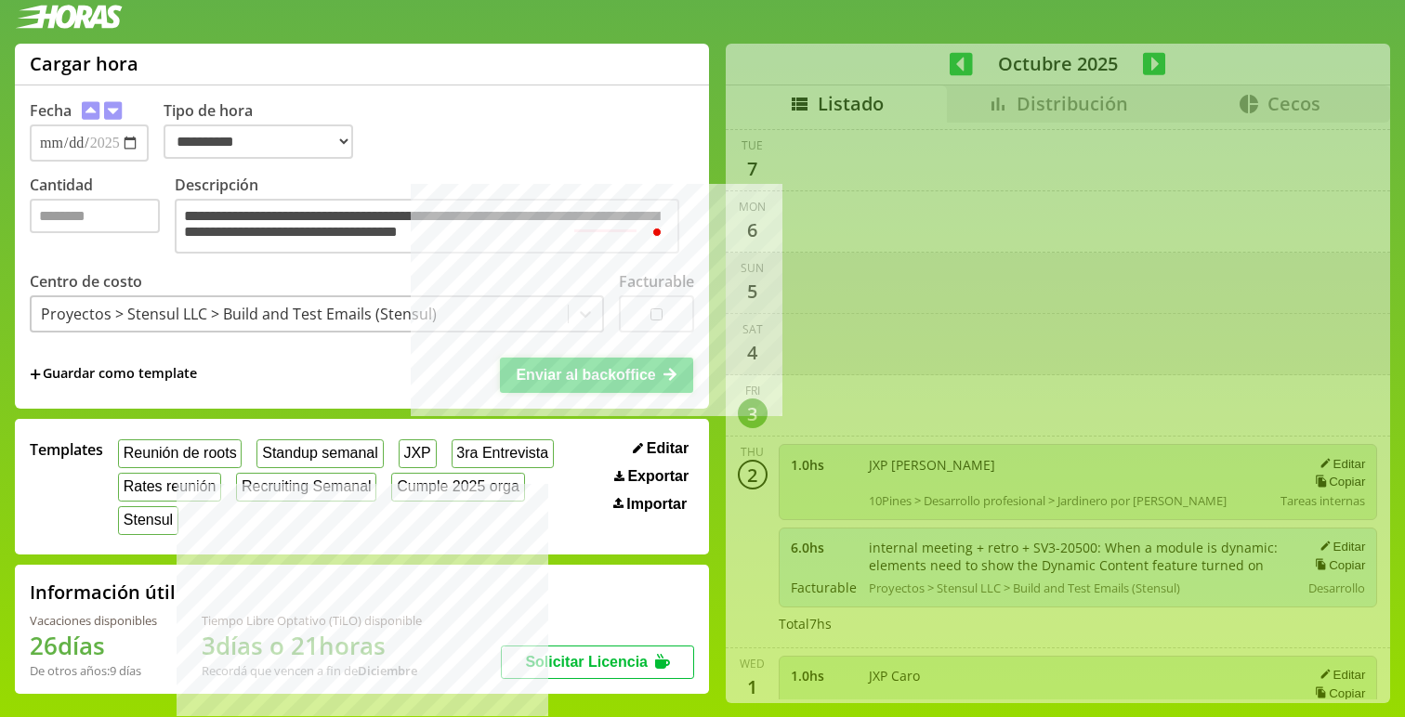 The height and width of the screenshot is (717, 1405). I want to click on span: +Guardar como template, so click(113, 374).